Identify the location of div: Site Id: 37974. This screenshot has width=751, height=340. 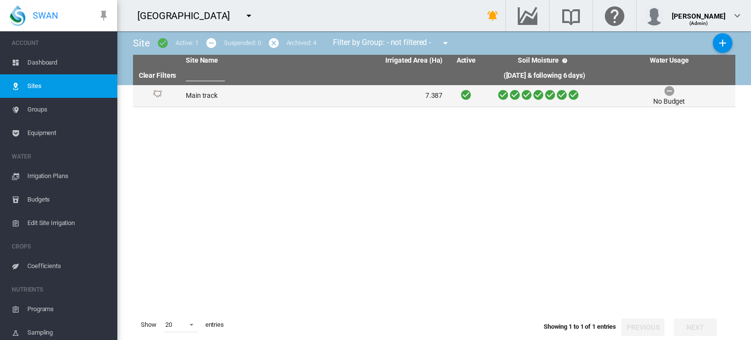
(157, 96).